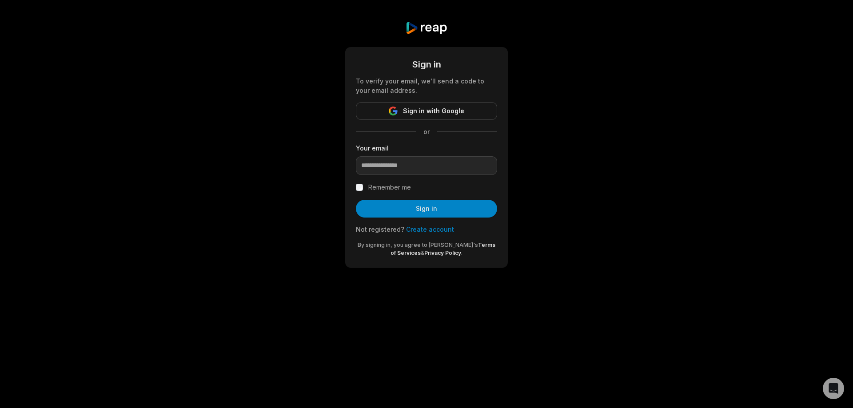 This screenshot has width=853, height=408. What do you see at coordinates (834, 389) in the screenshot?
I see `div: Open Intercom Messenger` at bounding box center [834, 389].